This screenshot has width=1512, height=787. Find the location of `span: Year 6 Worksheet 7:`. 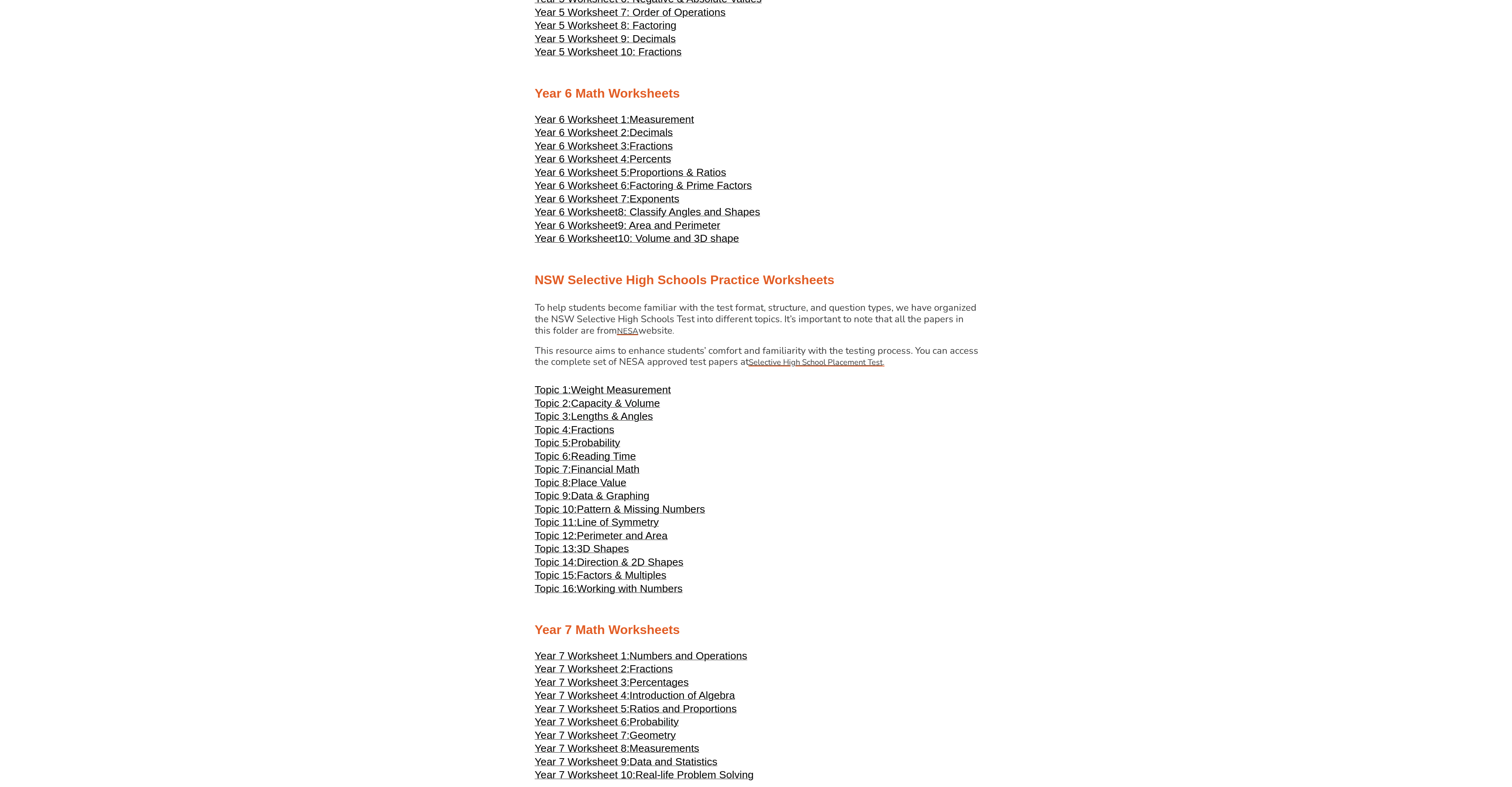

span: Year 6 Worksheet 7: is located at coordinates (582, 198).